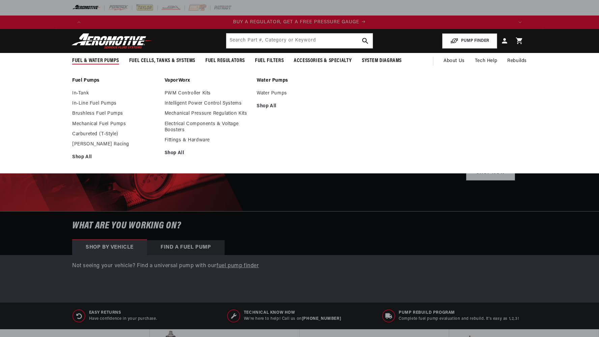  What do you see at coordinates (299, 266) in the screenshot?
I see `p: Not seeing your vehicle? Find a universal pump with our` at bounding box center [299, 266].